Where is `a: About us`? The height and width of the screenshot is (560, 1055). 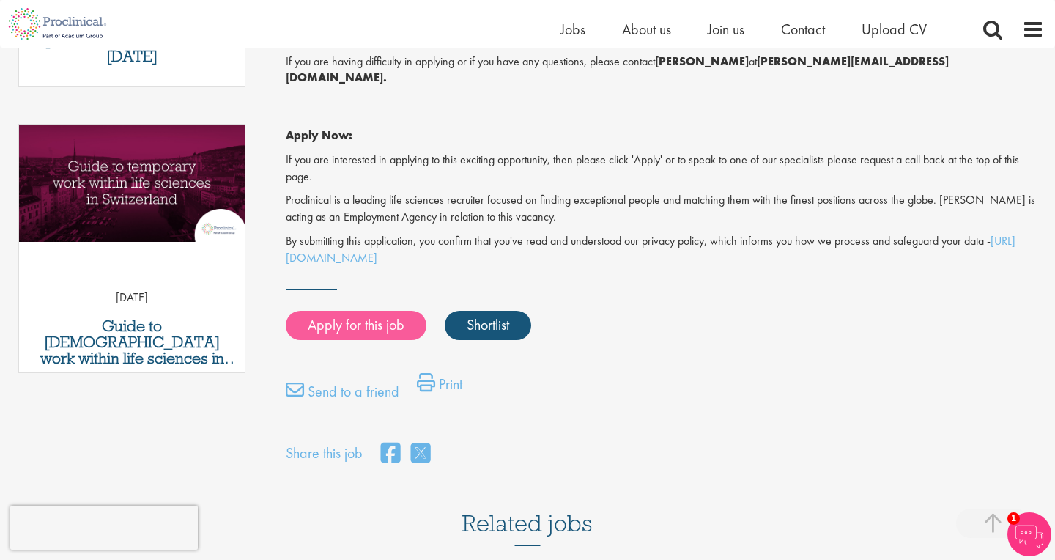
a: About us is located at coordinates (646, 29).